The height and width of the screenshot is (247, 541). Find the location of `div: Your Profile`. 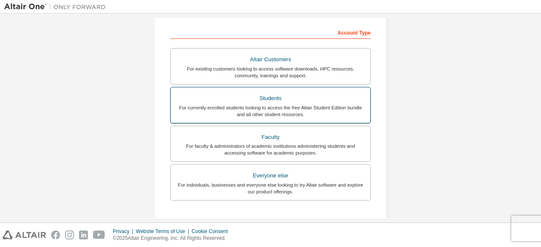

div: Your Profile is located at coordinates (271, 220).